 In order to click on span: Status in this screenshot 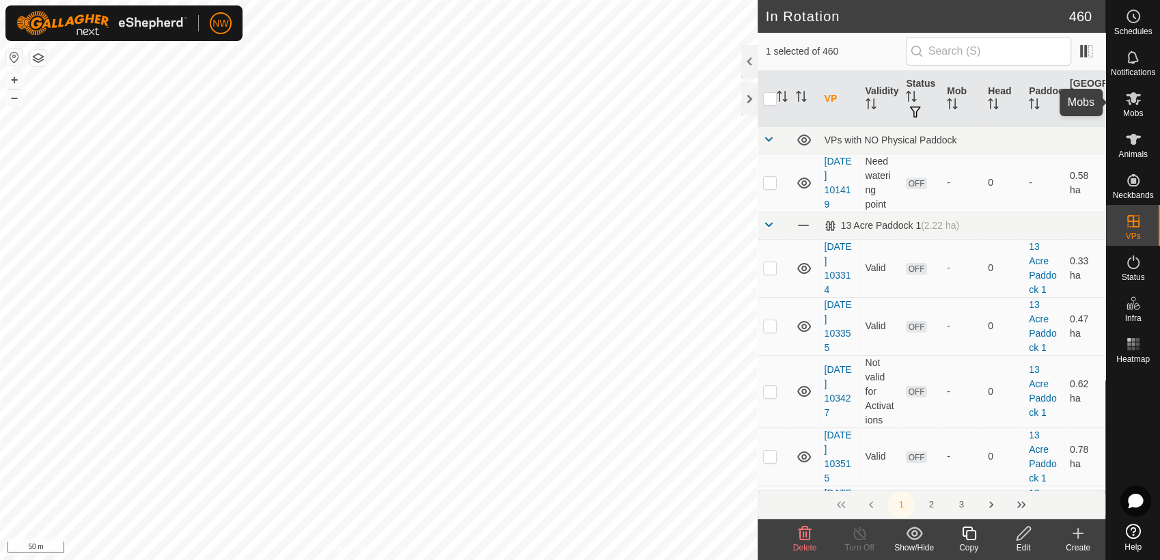, I will do `click(1133, 277)`.